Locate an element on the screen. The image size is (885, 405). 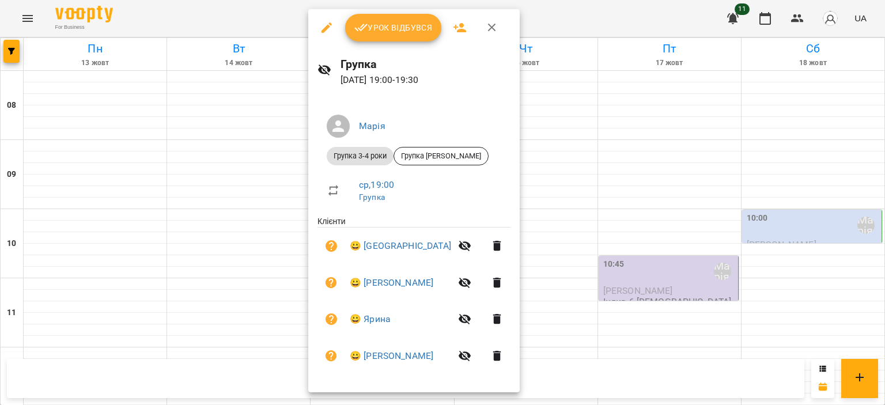
a: ср , 19:00 is located at coordinates (376, 184).